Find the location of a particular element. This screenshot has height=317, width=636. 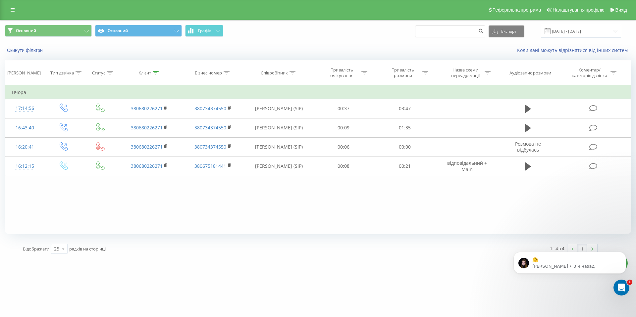

p: Message from Yeva, sent 3 ч назад is located at coordinates (72, 28).